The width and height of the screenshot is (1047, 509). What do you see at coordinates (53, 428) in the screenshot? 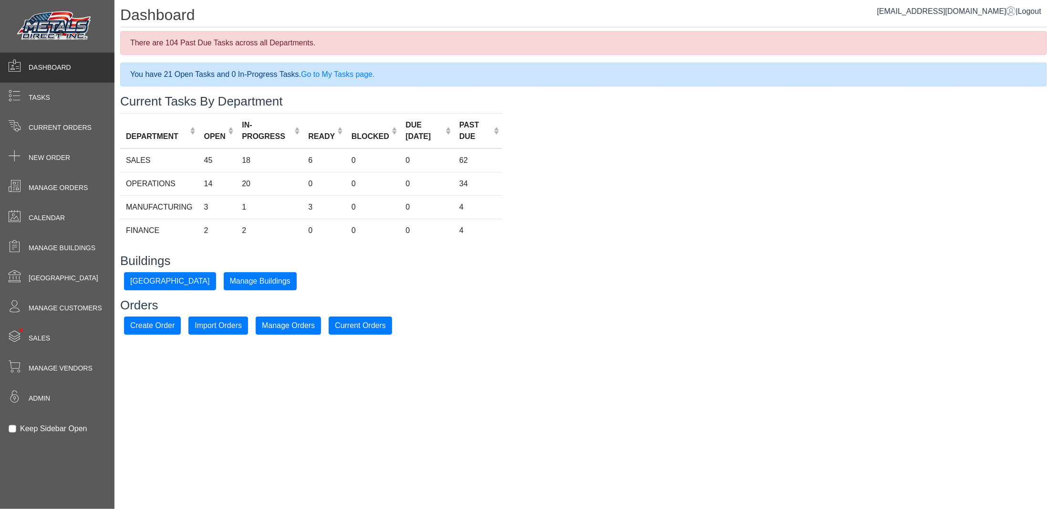
I see `label: Keep Sidebar Open` at bounding box center [53, 428].